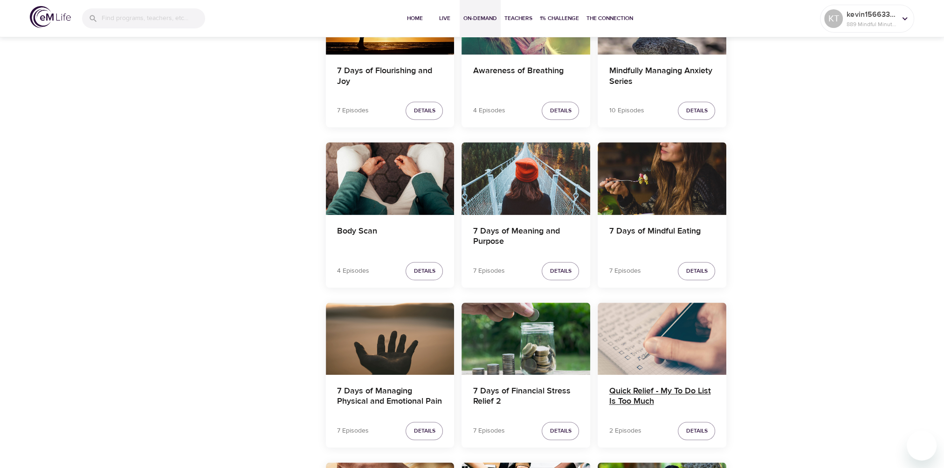 Image resolution: width=944 pixels, height=468 pixels. Describe the element at coordinates (526, 77) in the screenshot. I see `h4: Awareness of Breathing` at that location.